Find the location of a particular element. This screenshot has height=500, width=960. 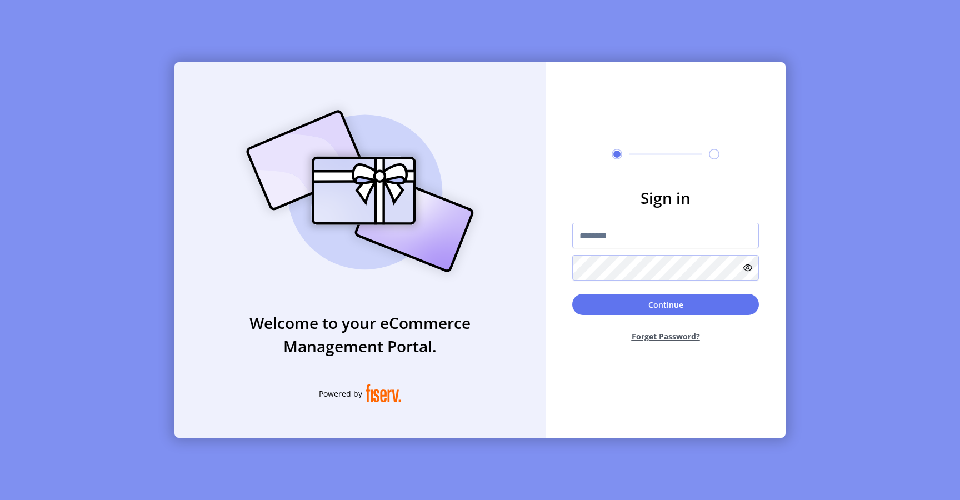

img: card_Illustration.svg is located at coordinates (360, 191).